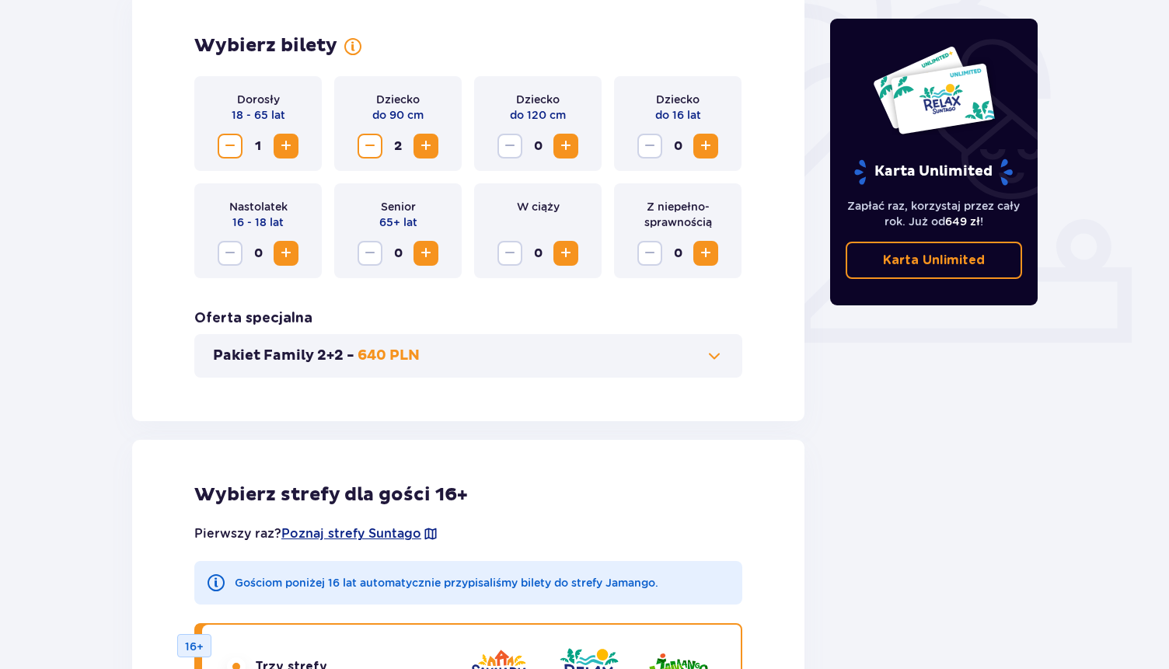 This screenshot has width=1169, height=669. I want to click on a: Karta Unlimited, so click(934, 260).